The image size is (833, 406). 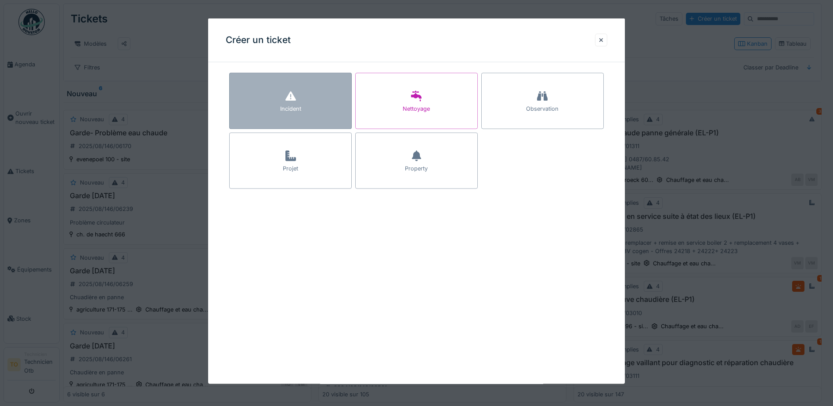 I want to click on h3: Créer un ticket, so click(x=258, y=40).